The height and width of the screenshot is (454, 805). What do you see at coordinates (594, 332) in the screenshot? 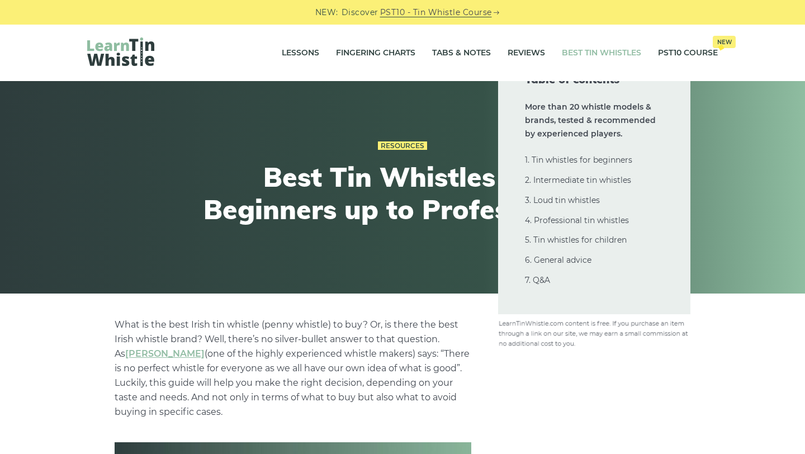
I see `img: disclosure` at bounding box center [594, 332].